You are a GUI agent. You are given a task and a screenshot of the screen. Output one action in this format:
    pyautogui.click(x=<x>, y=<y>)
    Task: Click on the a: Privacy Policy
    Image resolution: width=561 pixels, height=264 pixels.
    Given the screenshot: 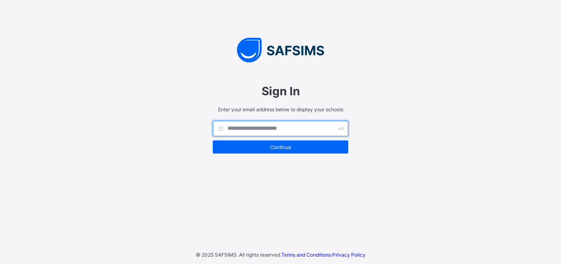 What is the action you would take?
    pyautogui.click(x=349, y=255)
    